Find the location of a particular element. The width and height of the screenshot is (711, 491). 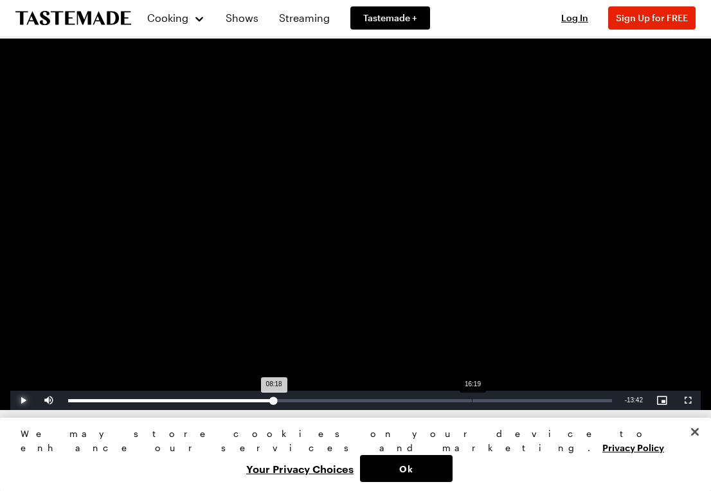

span: Tastemade + is located at coordinates (390, 18).